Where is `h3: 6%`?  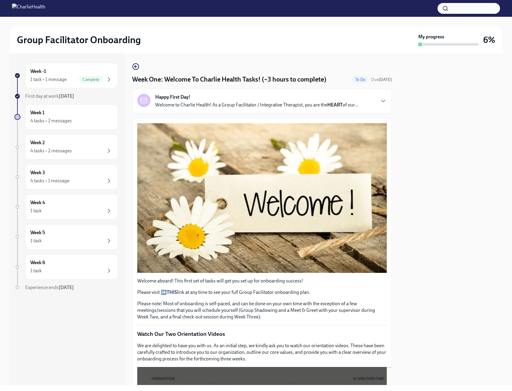 h3: 6% is located at coordinates (489, 40).